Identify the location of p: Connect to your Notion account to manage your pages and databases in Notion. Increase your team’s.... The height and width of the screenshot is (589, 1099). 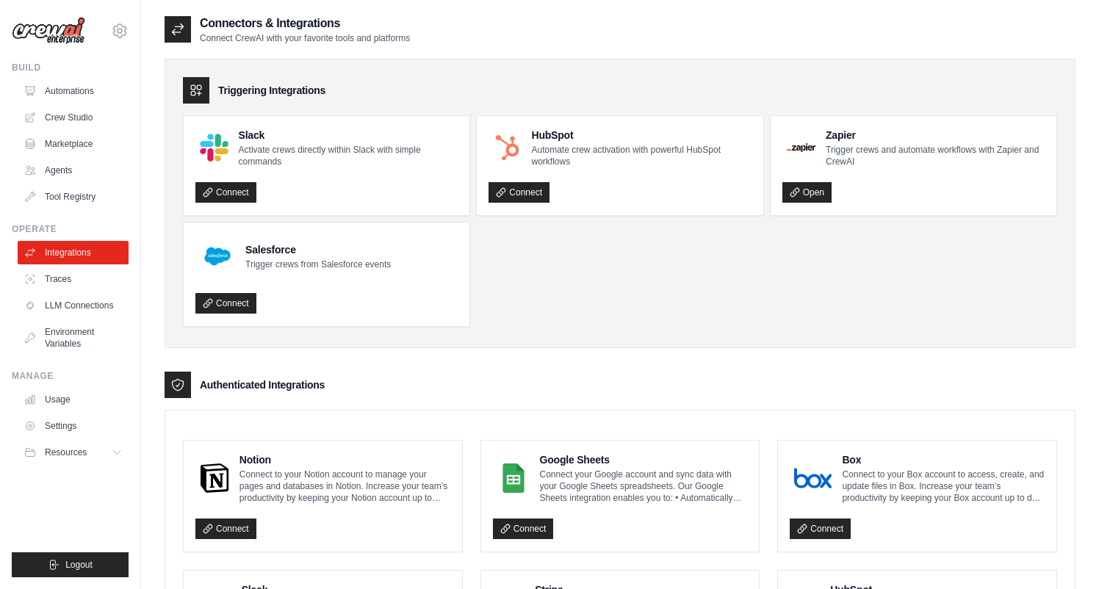
(345, 486).